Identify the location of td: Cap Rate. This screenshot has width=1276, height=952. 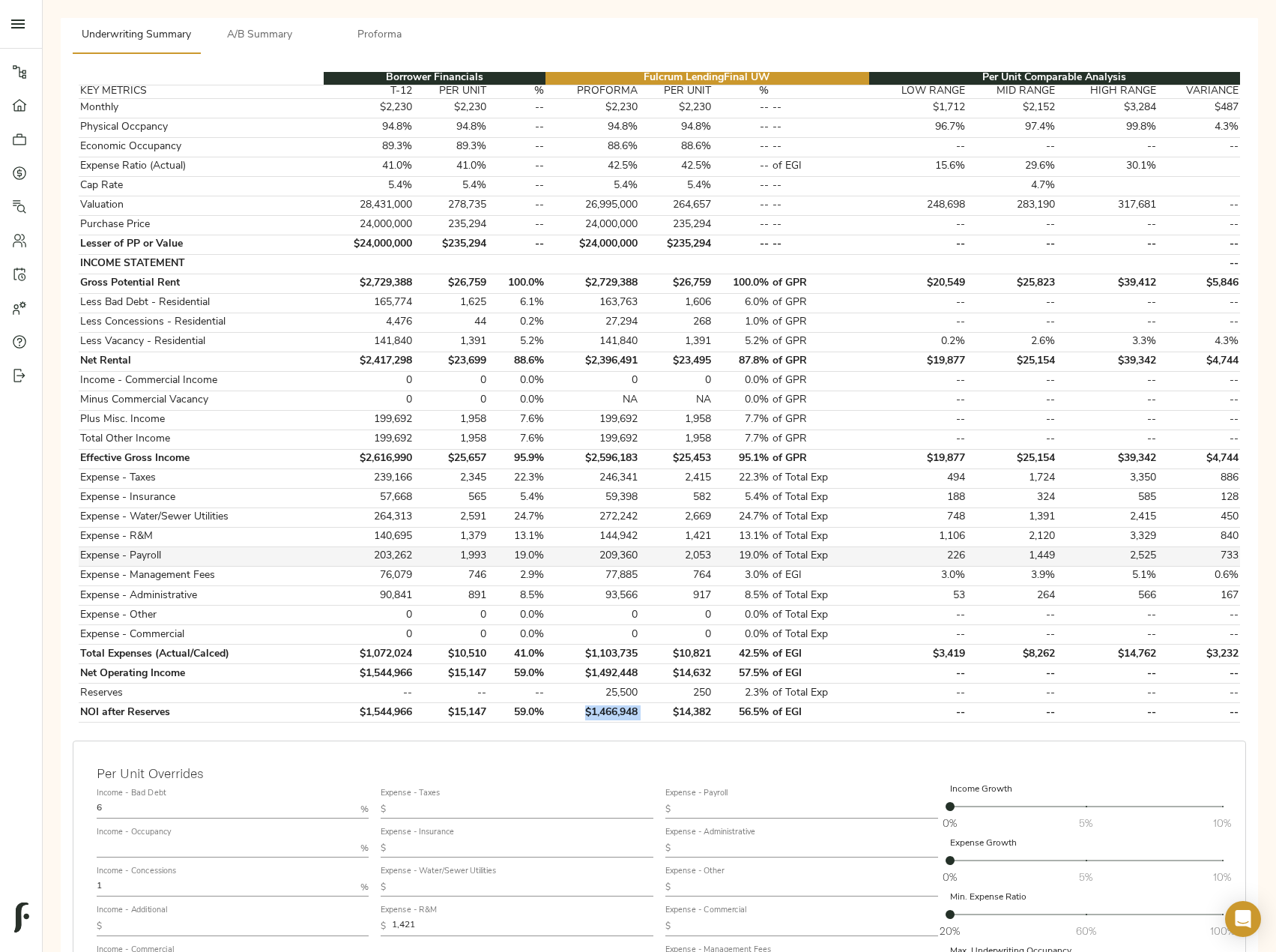
(201, 186).